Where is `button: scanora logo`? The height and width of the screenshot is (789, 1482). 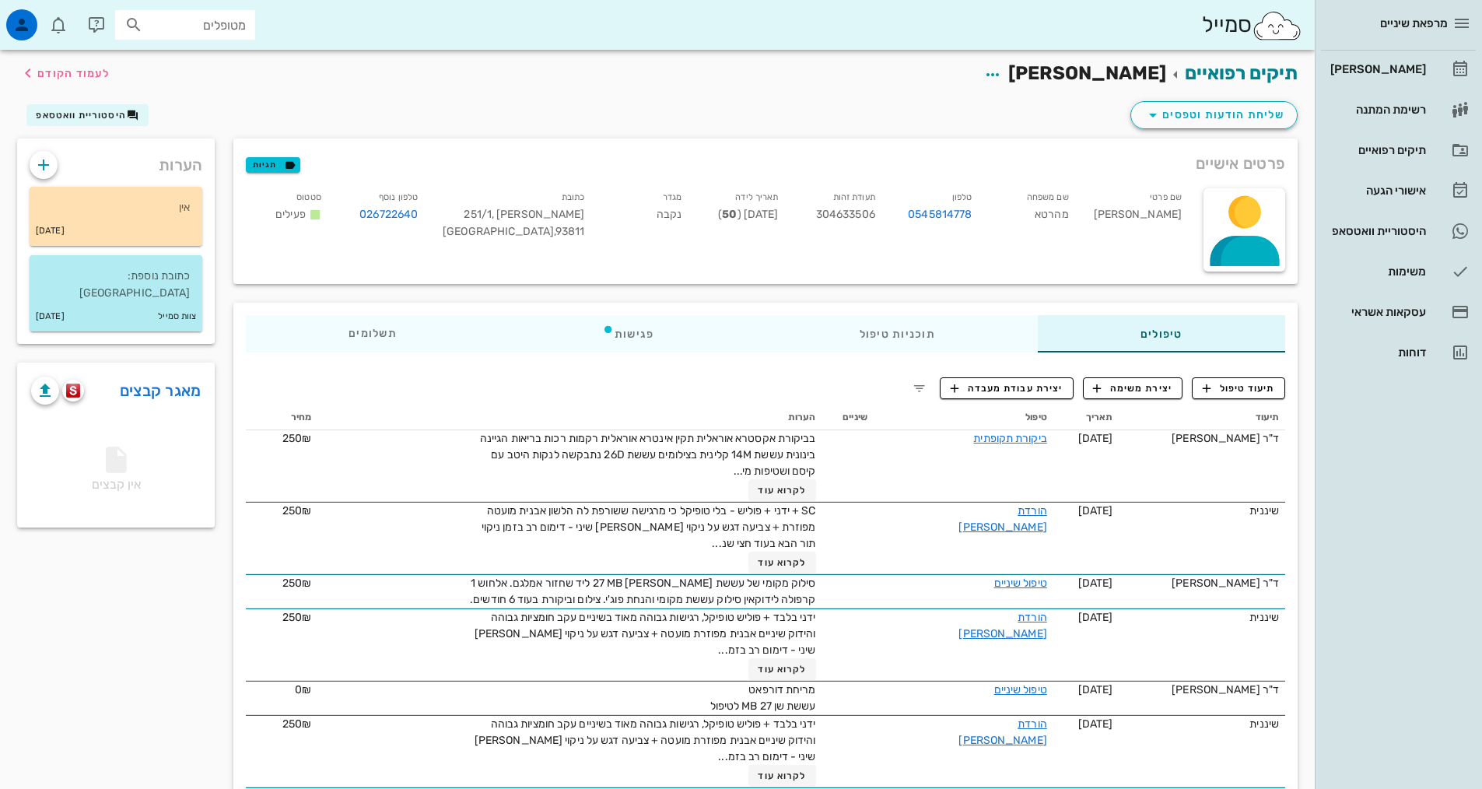 button: scanora logo is located at coordinates (73, 390).